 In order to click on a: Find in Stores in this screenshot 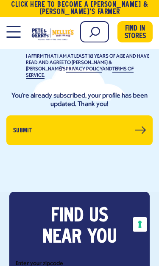, I will do `click(135, 32)`.